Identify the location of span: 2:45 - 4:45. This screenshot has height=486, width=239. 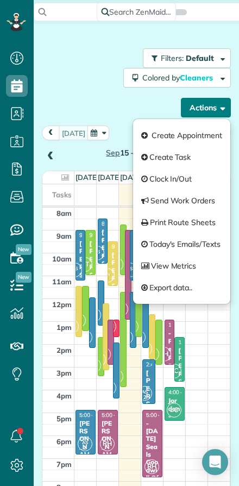
(159, 365).